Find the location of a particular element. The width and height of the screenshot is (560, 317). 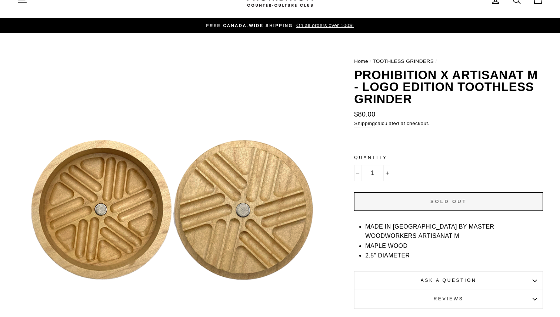

button: Increase item quantity by one is located at coordinates (387, 173).